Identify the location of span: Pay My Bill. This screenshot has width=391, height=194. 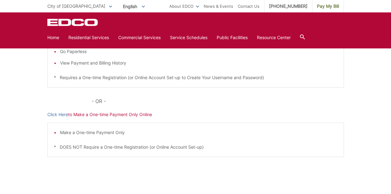
(328, 6).